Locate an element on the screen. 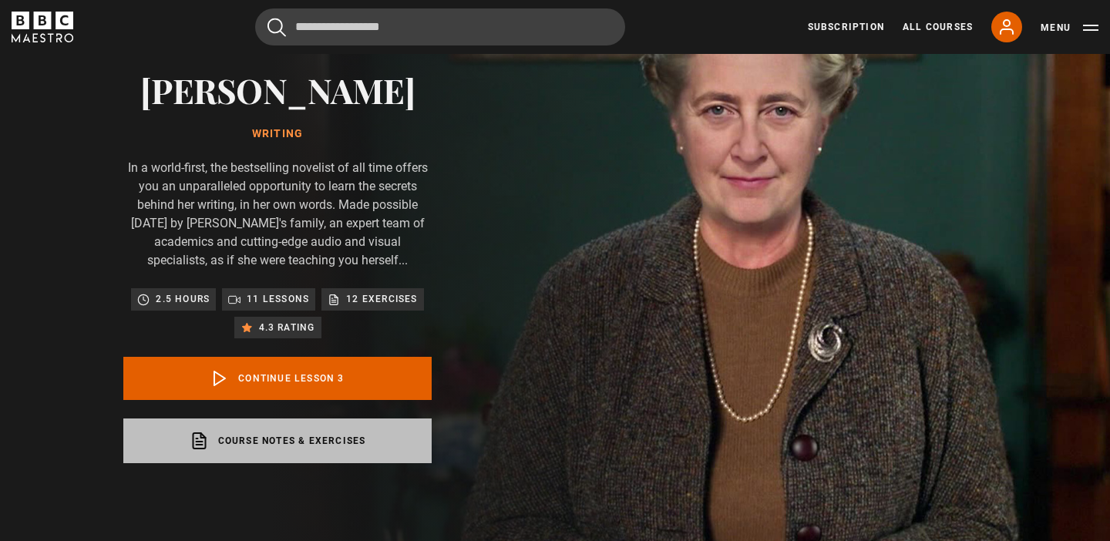 The width and height of the screenshot is (1110, 541). a: Subscription is located at coordinates (846, 27).